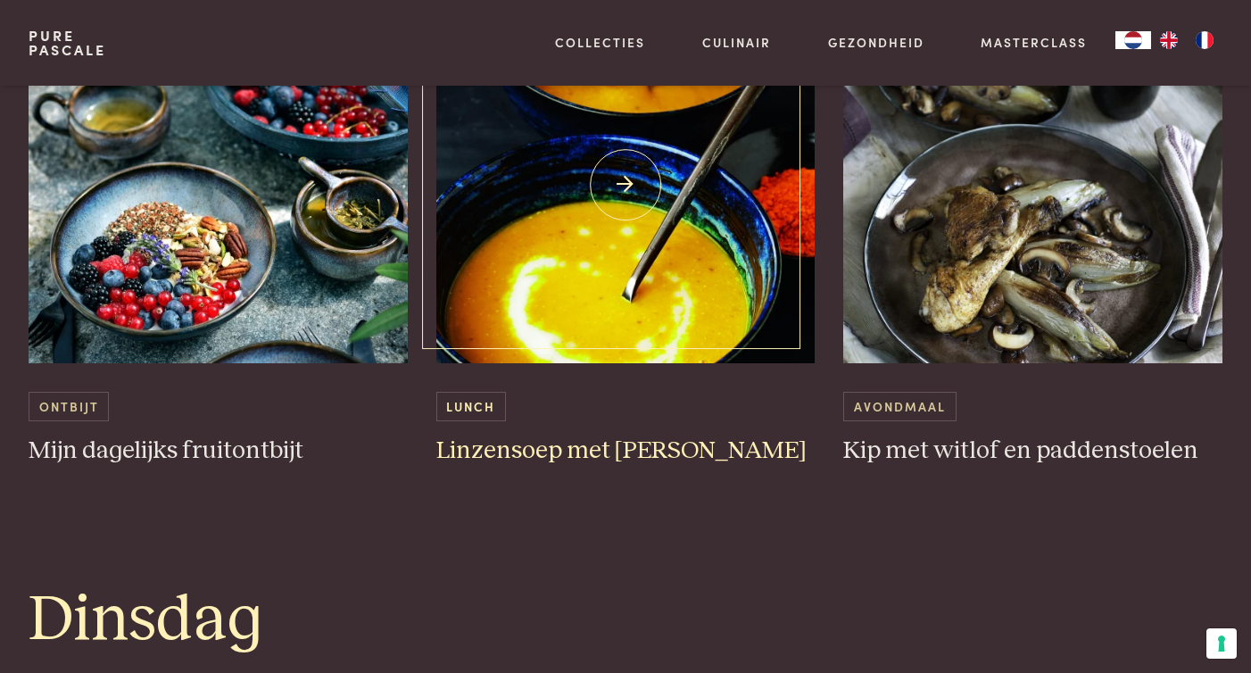  What do you see at coordinates (1133, 40) in the screenshot?
I see `a: NL` at bounding box center [1133, 40].